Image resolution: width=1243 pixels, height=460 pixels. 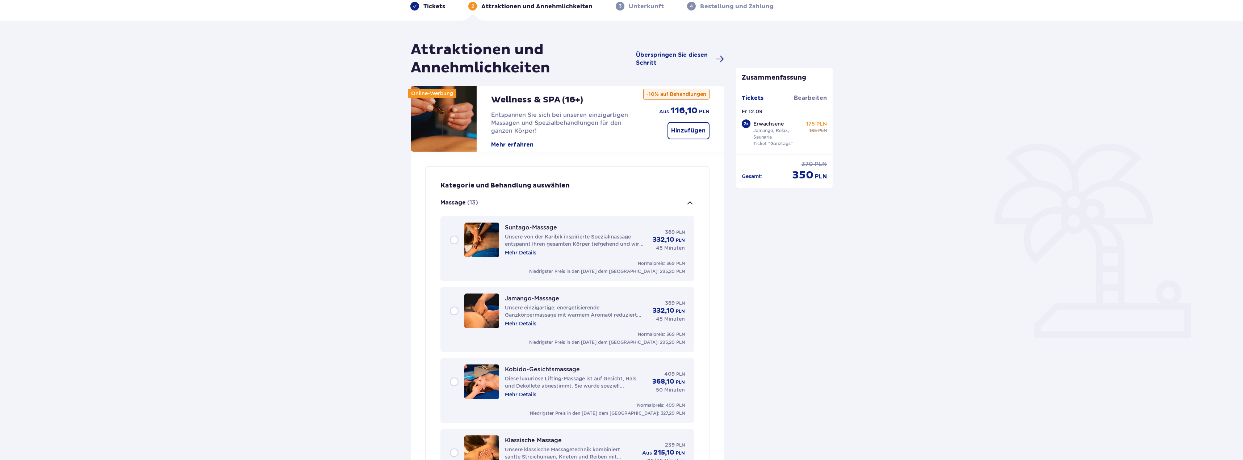 What do you see at coordinates (676, 94) in the screenshot?
I see `font: -10% auf Behandlungen` at bounding box center [676, 94].